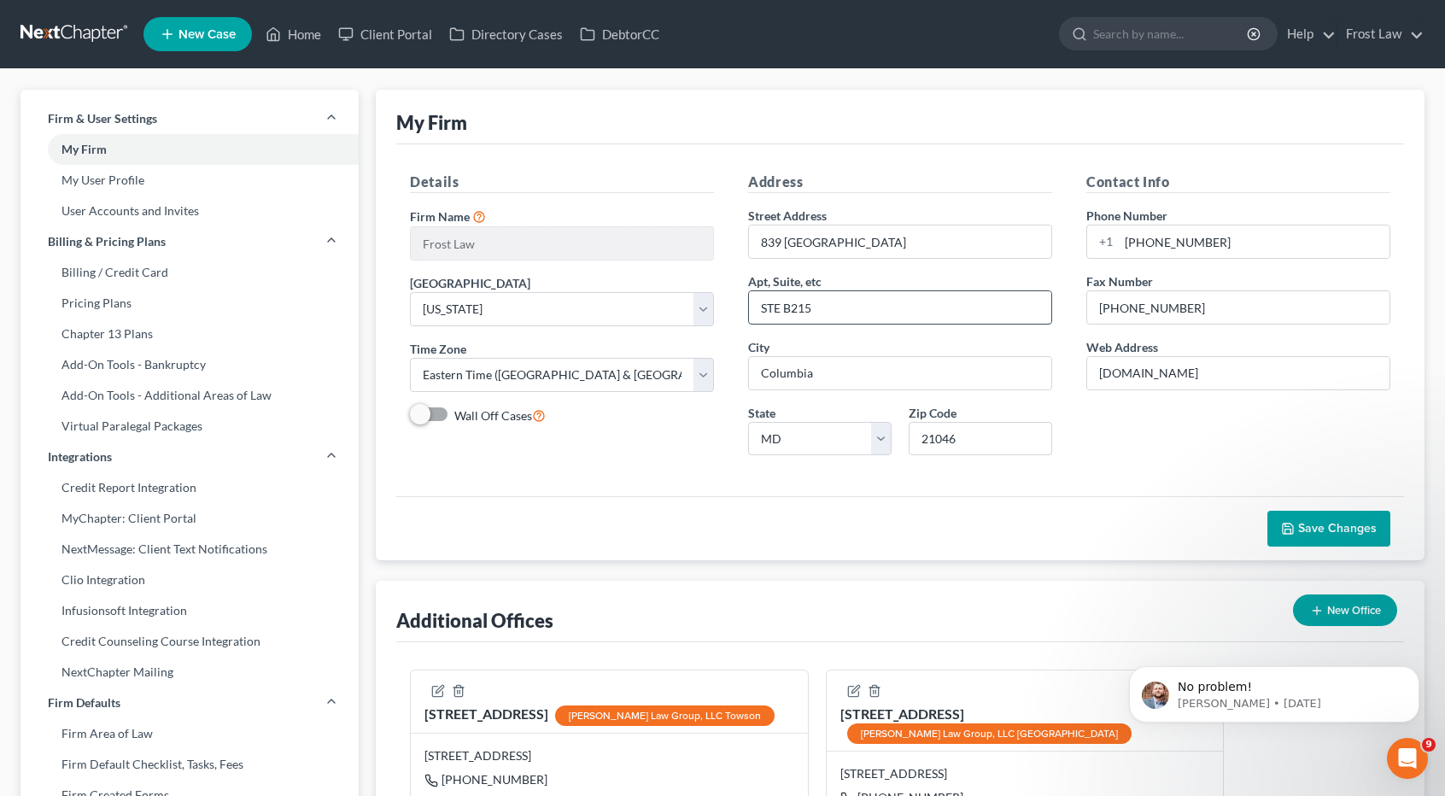  I want to click on label: Phone Number, so click(1126, 215).